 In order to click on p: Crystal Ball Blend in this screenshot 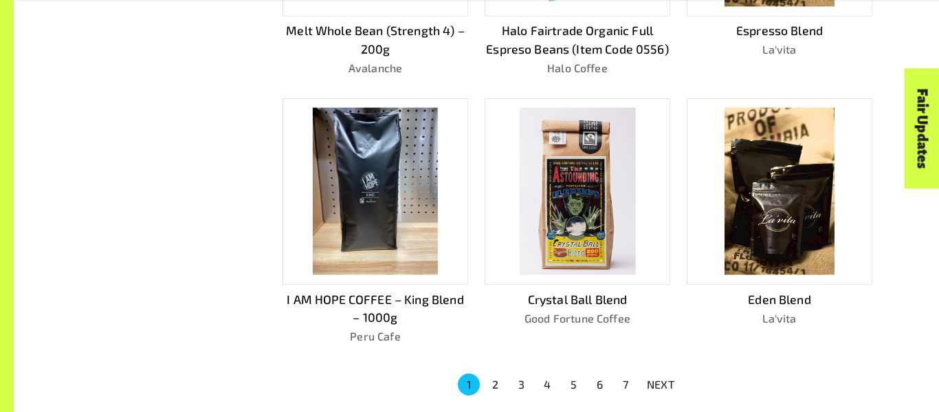, I will do `click(577, 299)`.